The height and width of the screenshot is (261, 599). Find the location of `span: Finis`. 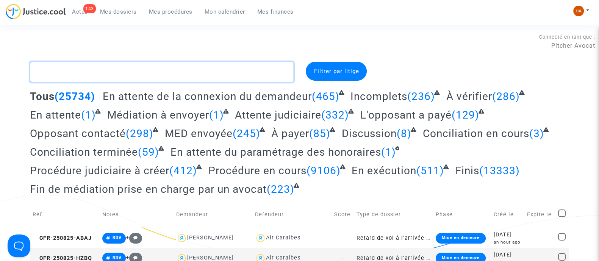

span: Finis is located at coordinates (467, 171).